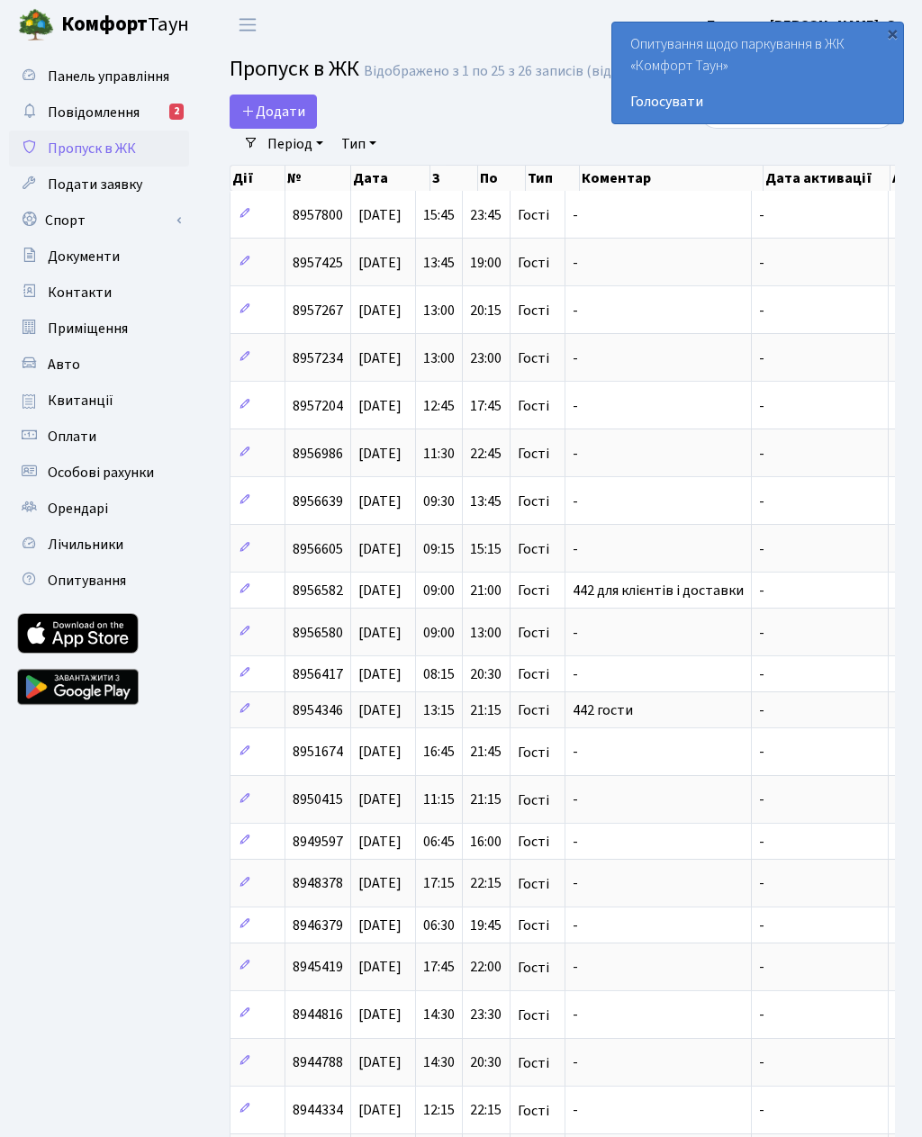  Describe the element at coordinates (318, 215) in the screenshot. I see `span: 8957800` at that location.